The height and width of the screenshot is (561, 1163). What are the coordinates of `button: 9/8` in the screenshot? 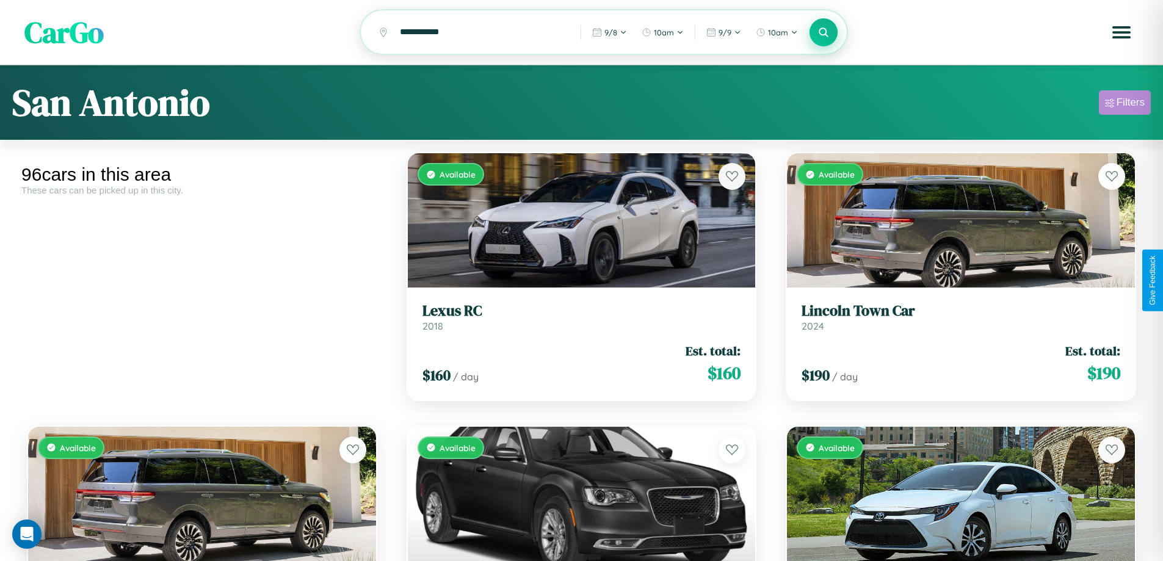 It's located at (609, 32).